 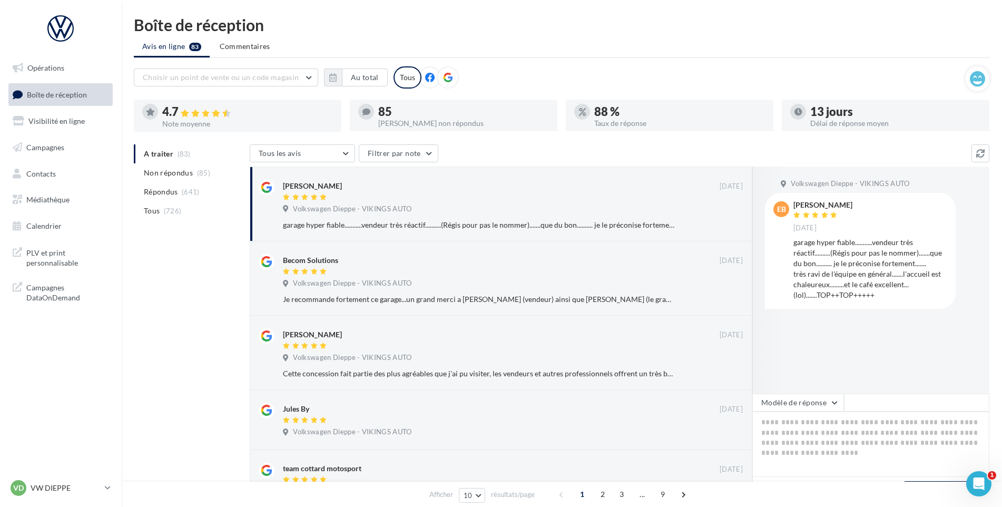 I want to click on a: Campagnes, so click(x=61, y=148).